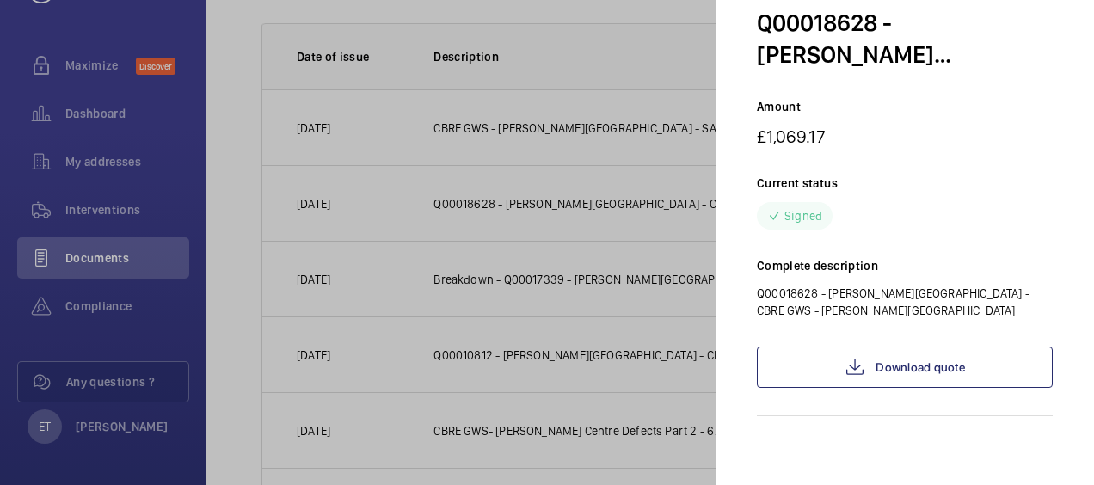 The image size is (1094, 485). I want to click on p: £1,069.17, so click(905, 136).